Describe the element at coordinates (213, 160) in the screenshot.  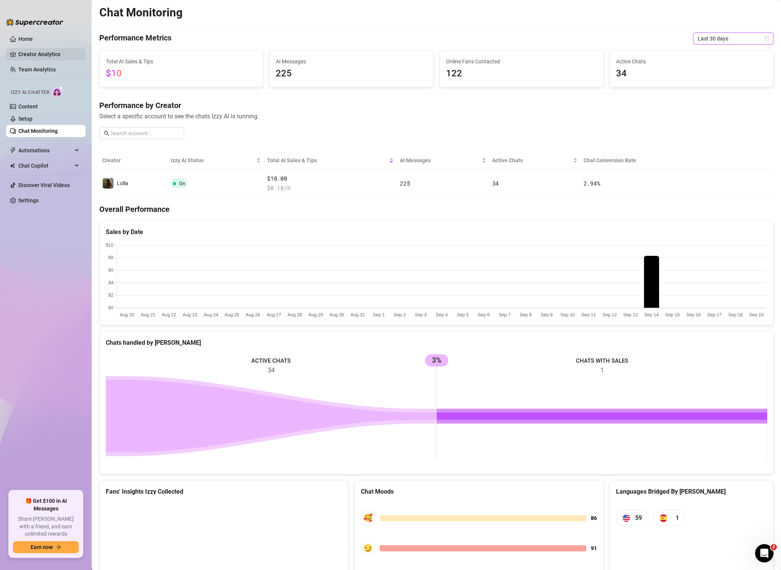
I see `span: Izzy AI Status` at that location.